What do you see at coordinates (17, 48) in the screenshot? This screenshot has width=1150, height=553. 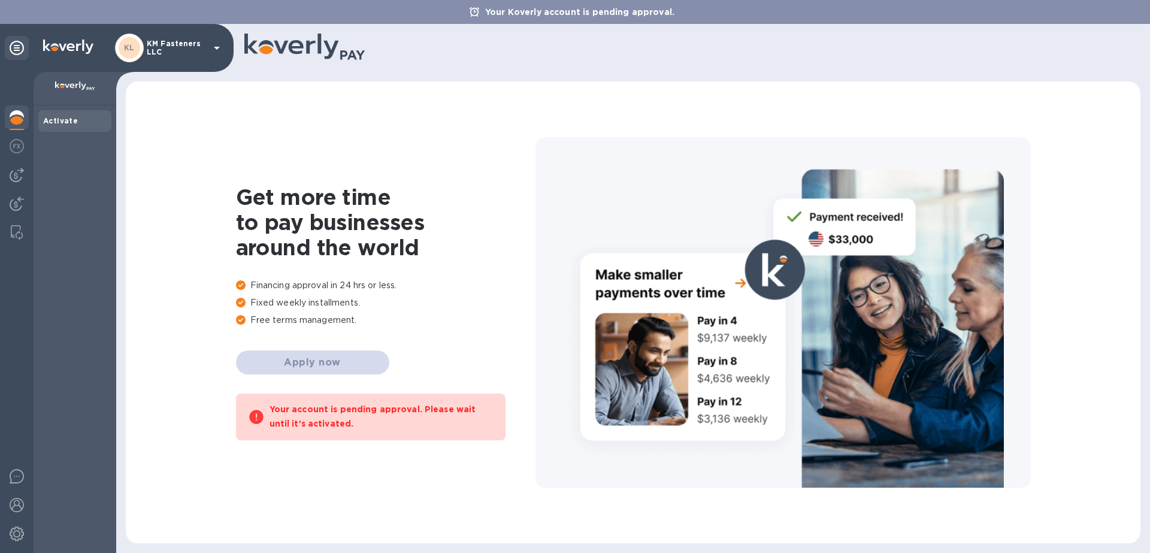 I see `div: Unpin categories` at bounding box center [17, 48].